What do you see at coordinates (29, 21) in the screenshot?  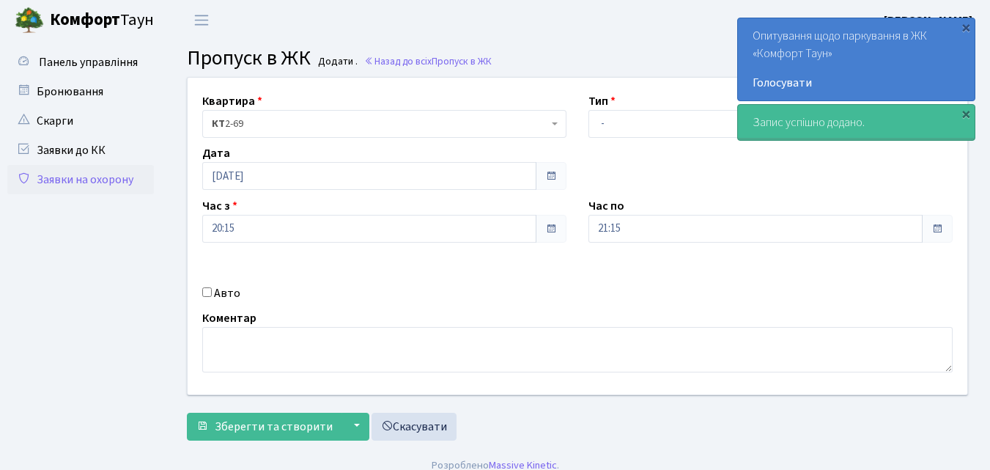 I see `img: logo.png` at bounding box center [29, 21].